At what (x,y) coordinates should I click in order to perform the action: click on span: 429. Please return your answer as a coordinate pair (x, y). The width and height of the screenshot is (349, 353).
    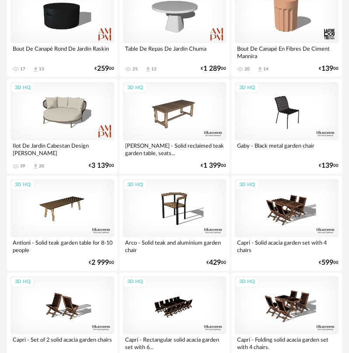
    Looking at the image, I should click on (214, 262).